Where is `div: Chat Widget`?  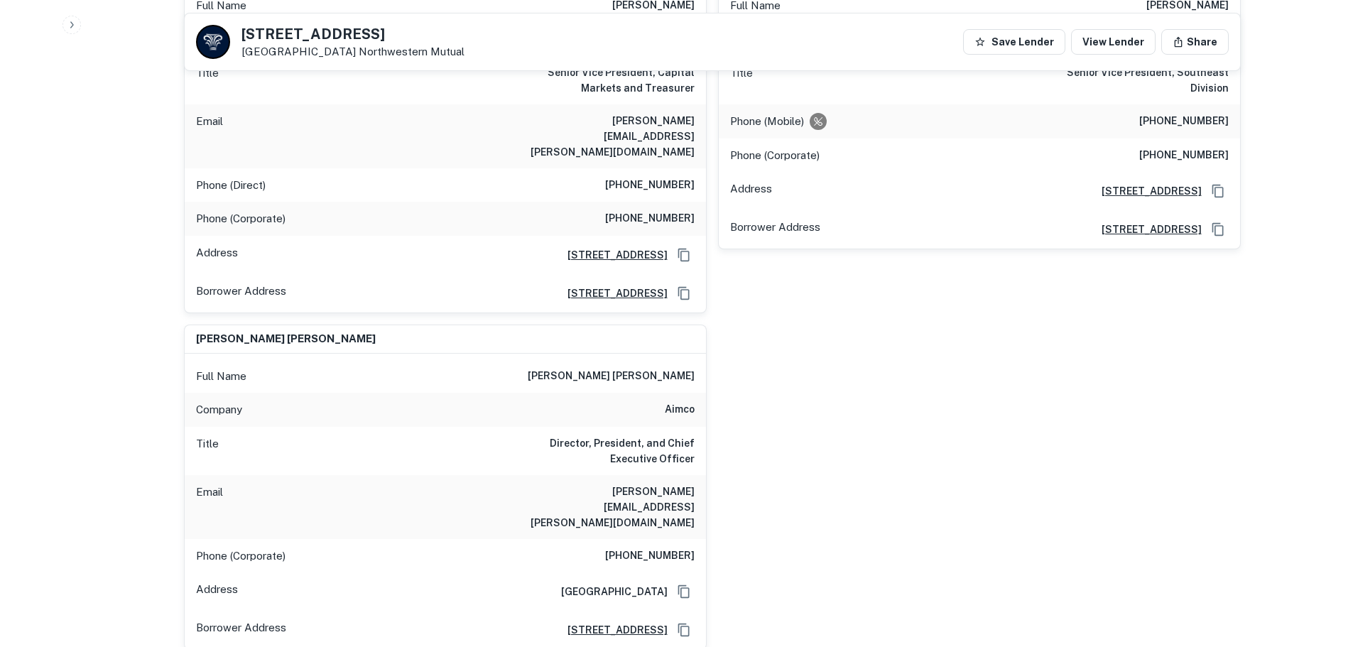 div: Chat Widget is located at coordinates (1317, 567).